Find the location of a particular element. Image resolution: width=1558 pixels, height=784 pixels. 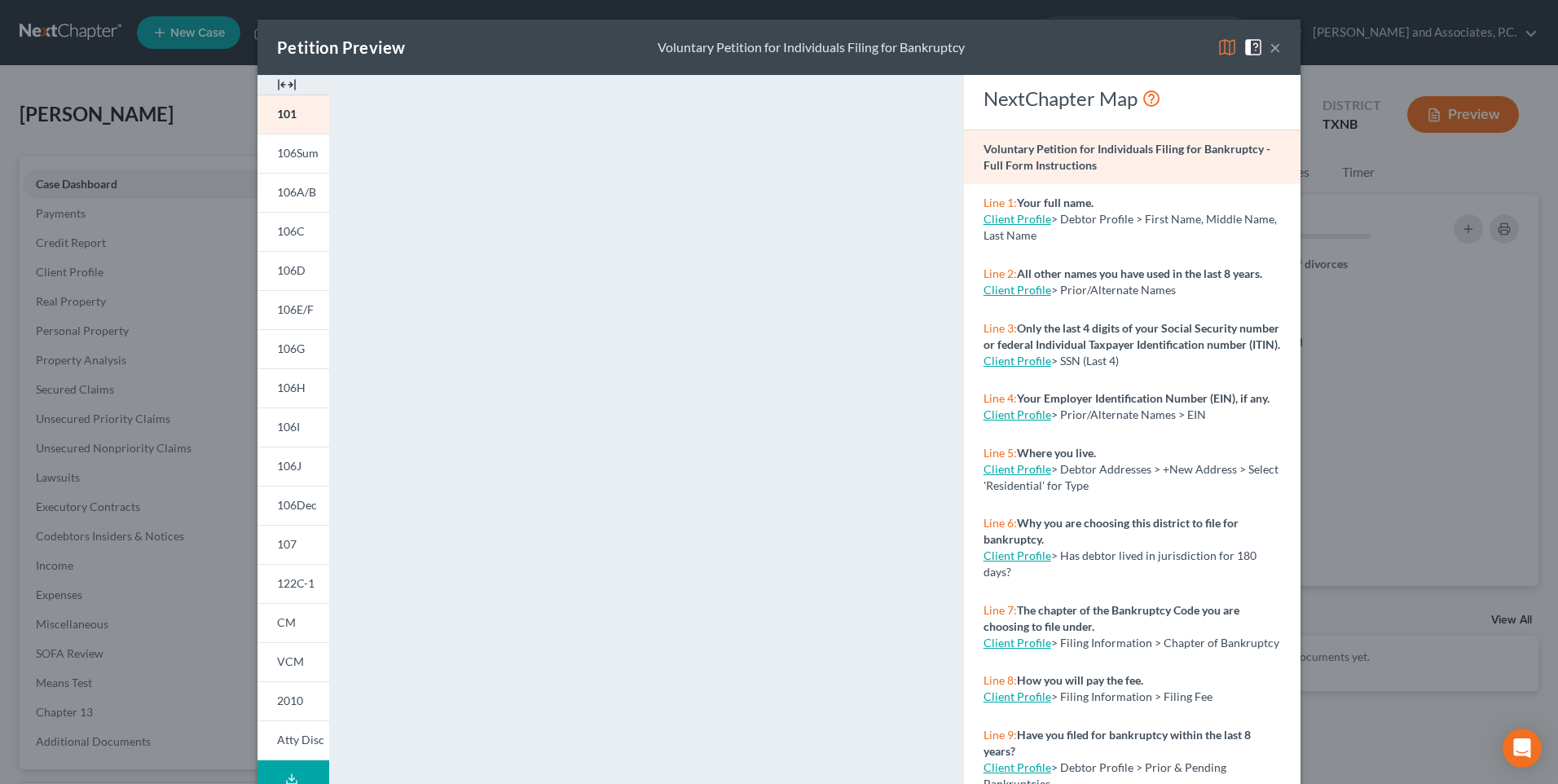

span: > Debtor Addresses > +New Address > Select 'Residential' for Type is located at coordinates (1131, 477).